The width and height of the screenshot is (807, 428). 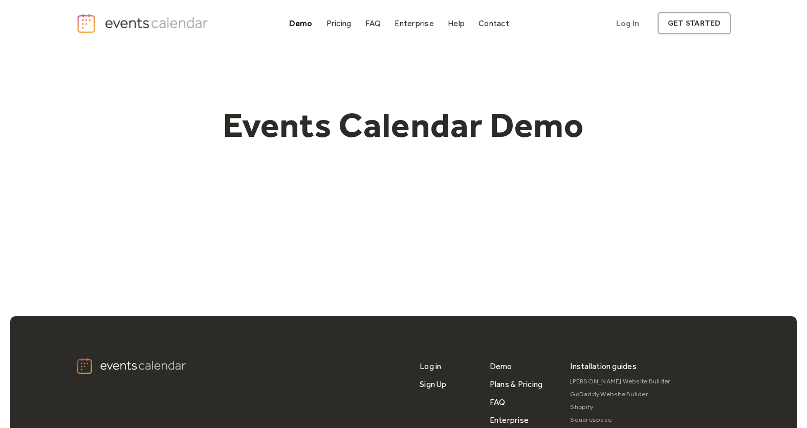 What do you see at coordinates (433, 384) in the screenshot?
I see `a: Sign Up` at bounding box center [433, 384].